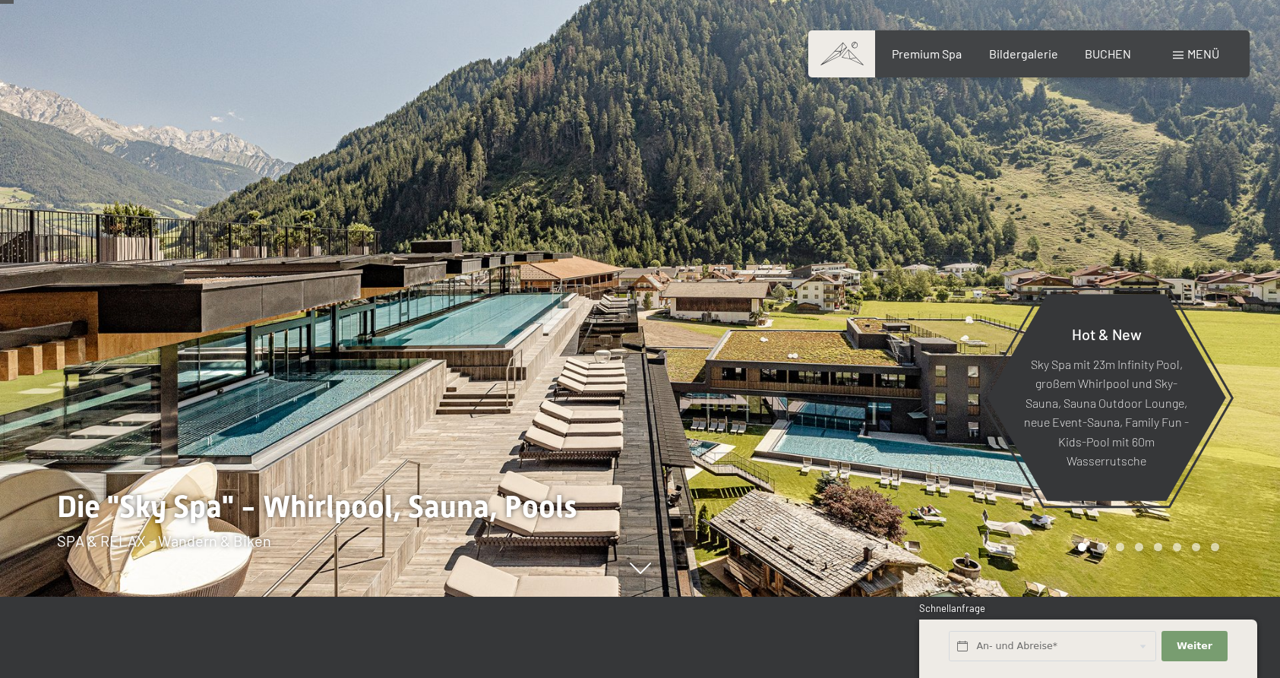 The image size is (1280, 678). Describe the element at coordinates (1177, 547) in the screenshot. I see `div: Carousel Page 6` at that location.